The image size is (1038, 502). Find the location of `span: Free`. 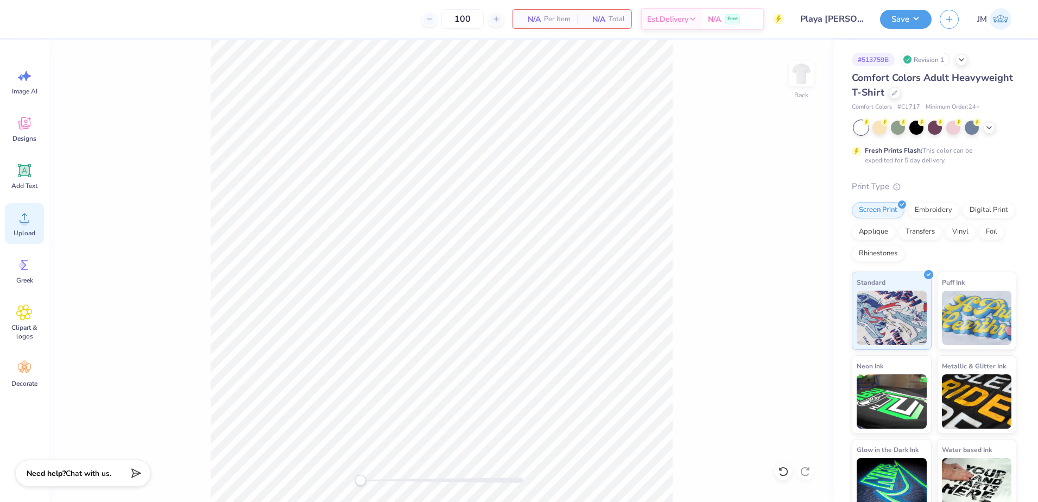

span: Free is located at coordinates (732, 19).